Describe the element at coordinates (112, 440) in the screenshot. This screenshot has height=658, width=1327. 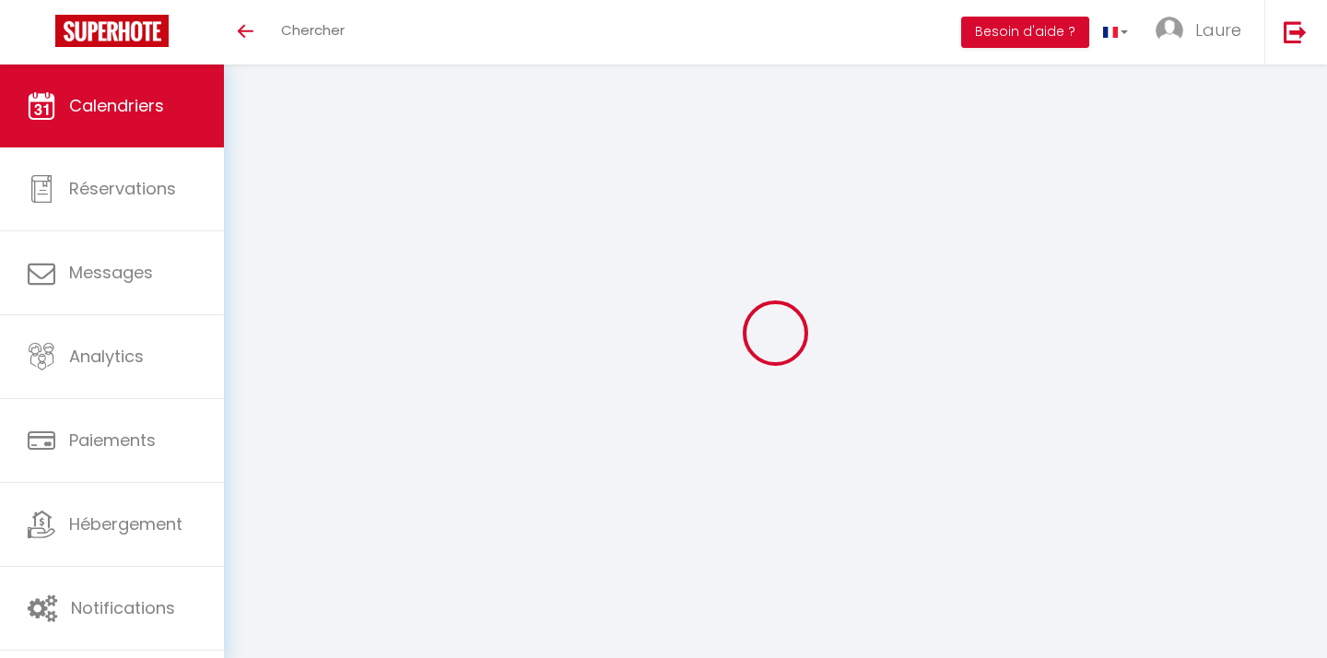
I see `span: Paiements` at that location.